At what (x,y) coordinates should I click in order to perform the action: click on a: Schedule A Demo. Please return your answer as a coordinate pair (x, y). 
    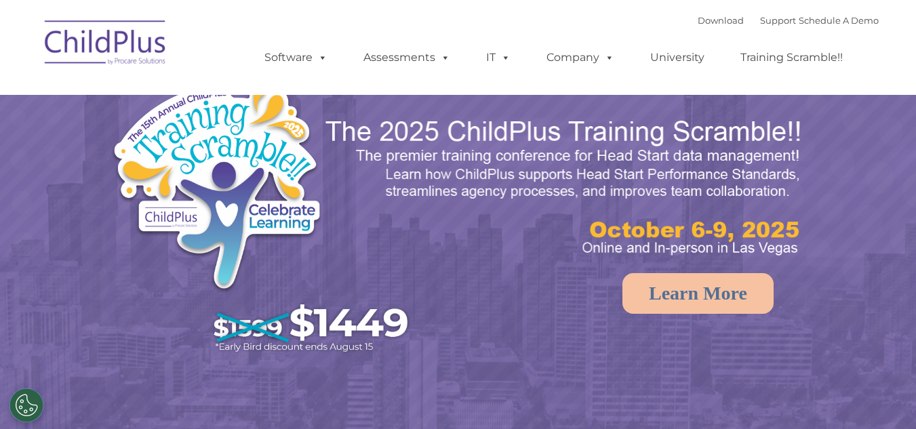
    Looking at the image, I should click on (839, 20).